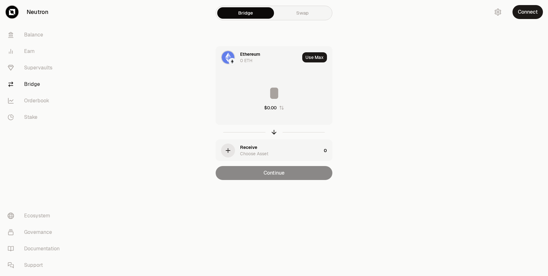  I want to click on a: Support, so click(36, 266).